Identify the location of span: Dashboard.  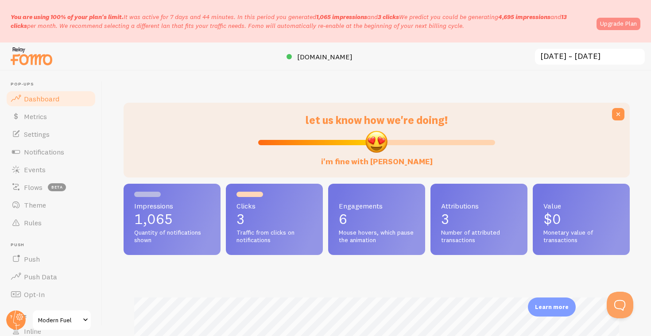
(42, 99).